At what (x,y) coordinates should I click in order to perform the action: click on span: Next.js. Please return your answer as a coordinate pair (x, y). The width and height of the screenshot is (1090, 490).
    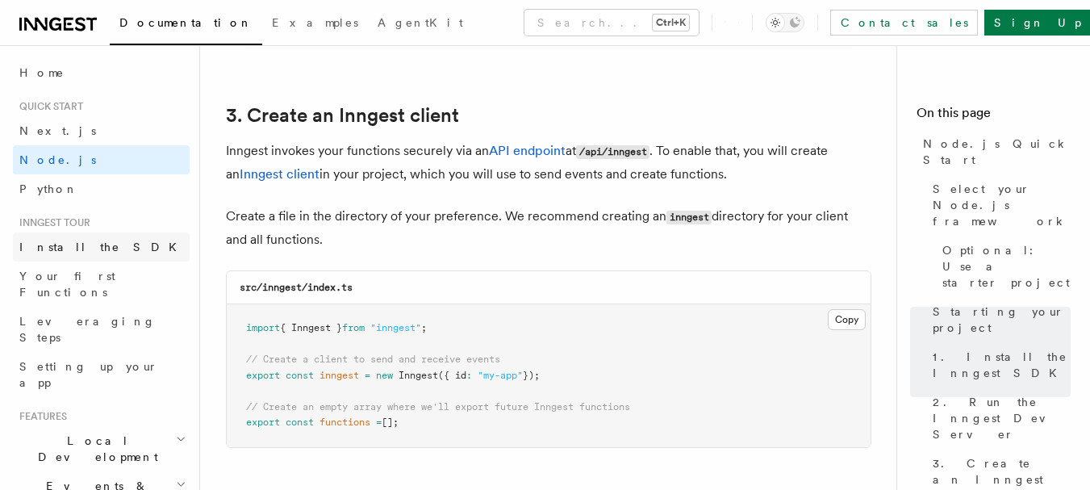
    Looking at the image, I should click on (57, 131).